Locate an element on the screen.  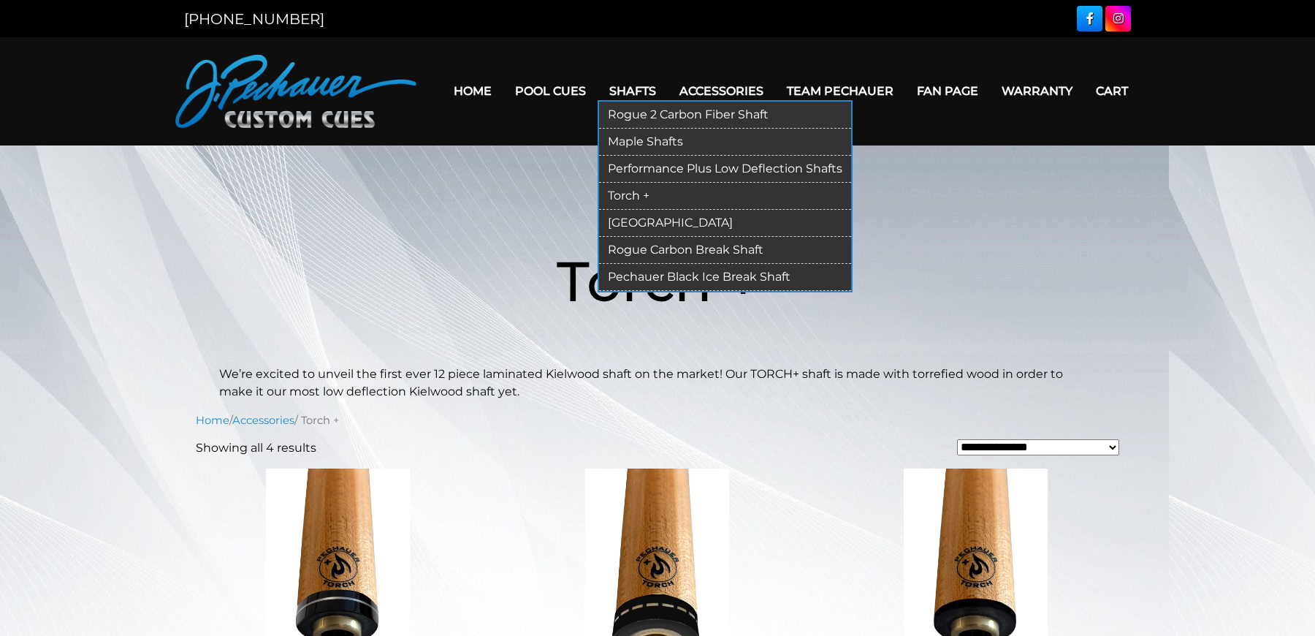
a: Rogue 2 Carbon Fiber Shaft is located at coordinates (725, 115).